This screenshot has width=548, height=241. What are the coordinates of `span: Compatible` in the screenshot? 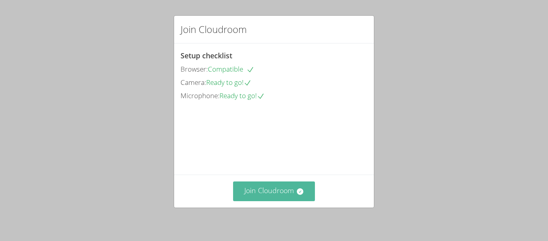 It's located at (231, 69).